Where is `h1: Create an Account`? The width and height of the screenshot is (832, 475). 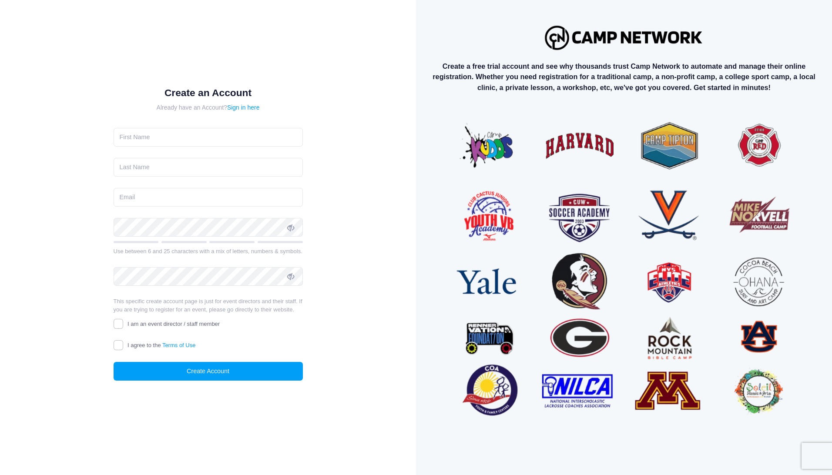
h1: Create an Account is located at coordinates (208, 93).